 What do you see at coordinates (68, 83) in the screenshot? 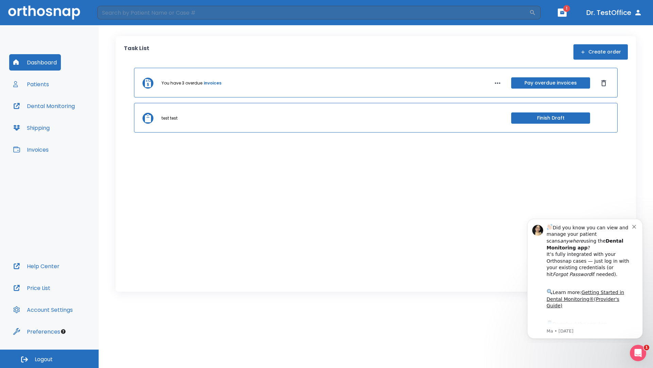
I see `a: Getting Started in Dental Monitoring` at bounding box center [68, 83].